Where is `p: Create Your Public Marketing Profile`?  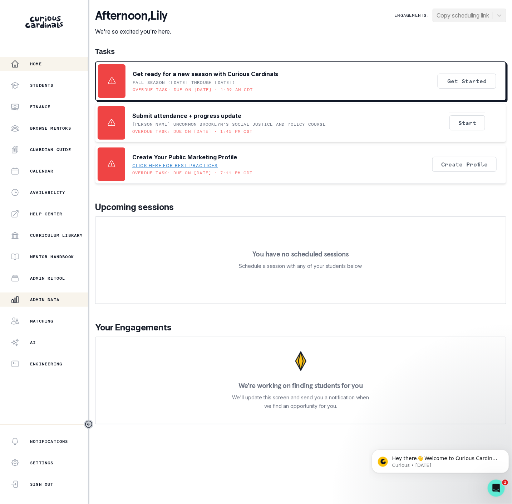
p: Create Your Public Marketing Profile is located at coordinates (184, 157).